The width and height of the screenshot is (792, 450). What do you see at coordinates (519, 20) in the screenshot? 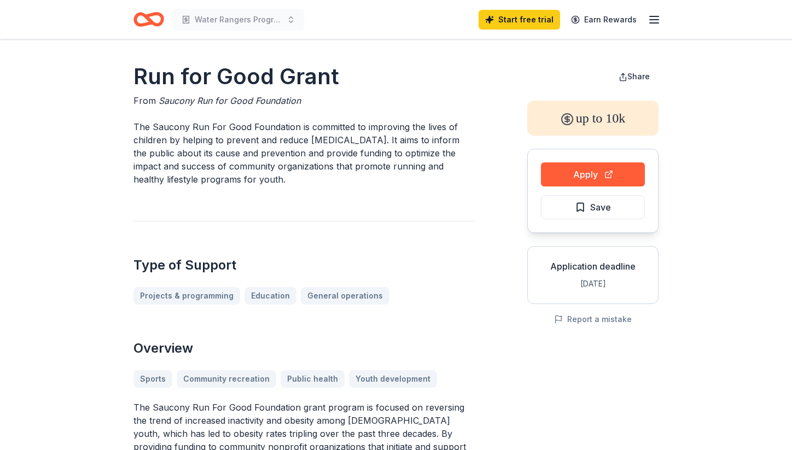
I see `a: Start free trial` at bounding box center [519, 20].